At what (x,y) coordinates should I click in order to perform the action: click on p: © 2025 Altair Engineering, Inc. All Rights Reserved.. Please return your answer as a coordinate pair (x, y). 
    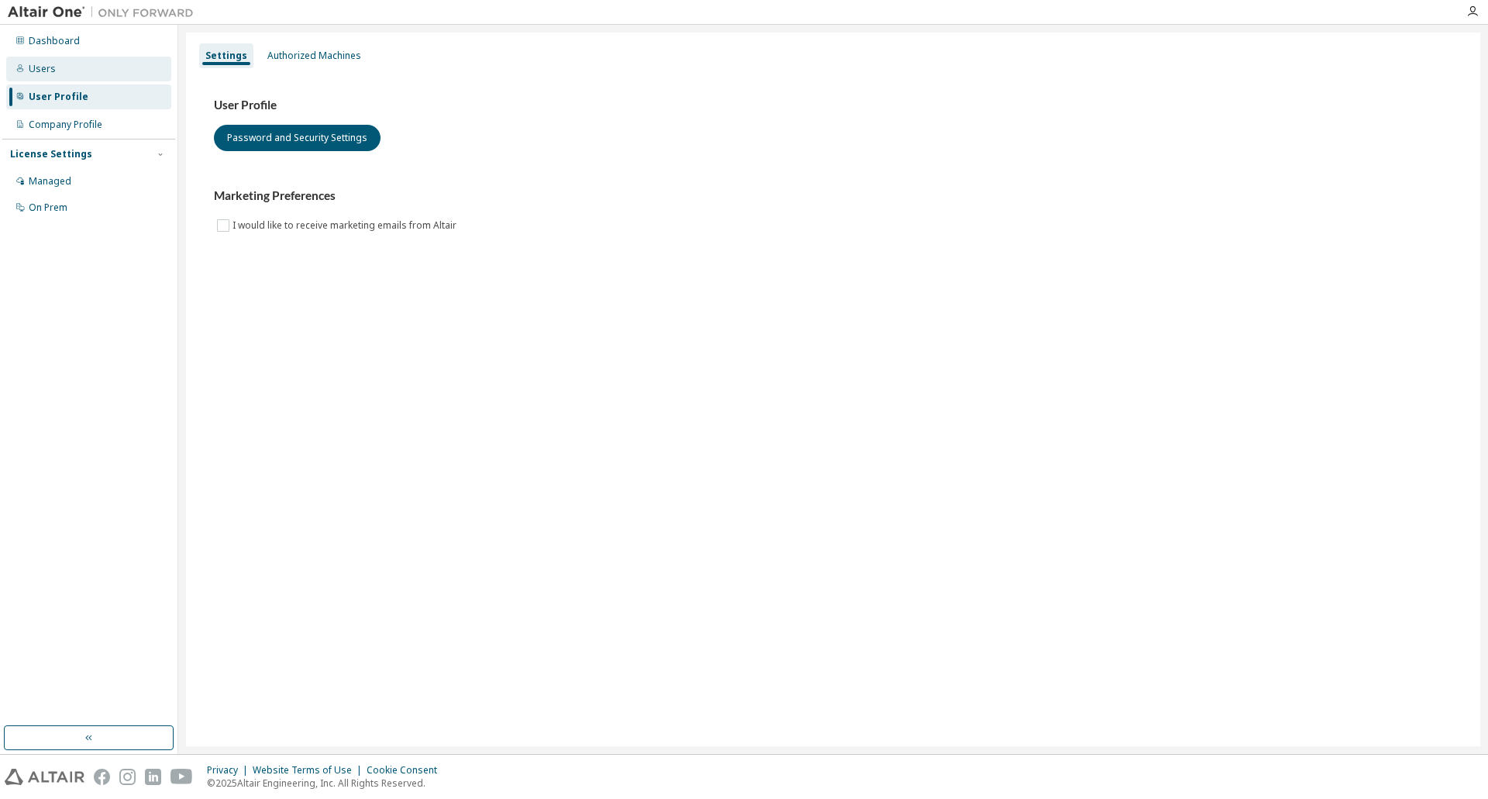
    Looking at the image, I should click on (326, 783).